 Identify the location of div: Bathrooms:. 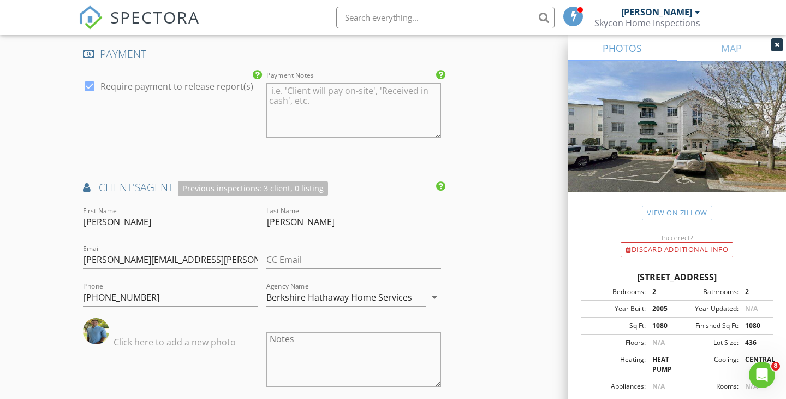
(708, 292).